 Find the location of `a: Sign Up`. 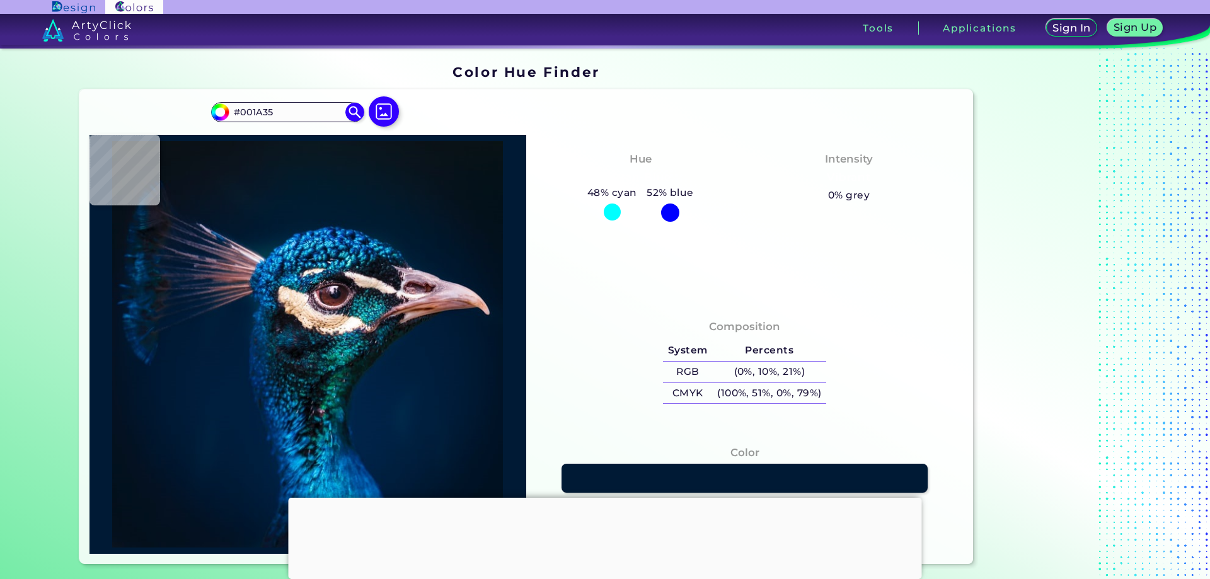

a: Sign Up is located at coordinates (1135, 28).